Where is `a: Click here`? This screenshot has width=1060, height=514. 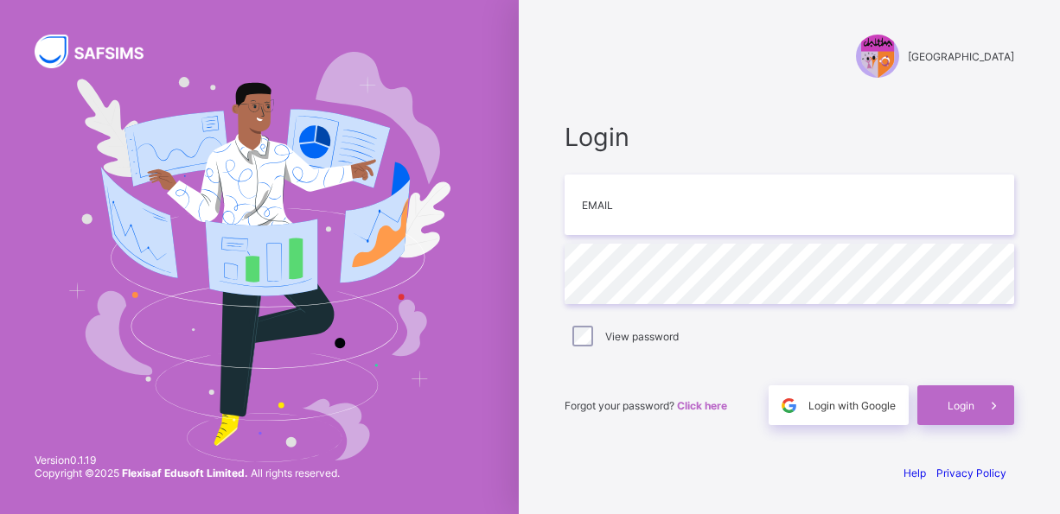
a: Click here is located at coordinates (702, 405).